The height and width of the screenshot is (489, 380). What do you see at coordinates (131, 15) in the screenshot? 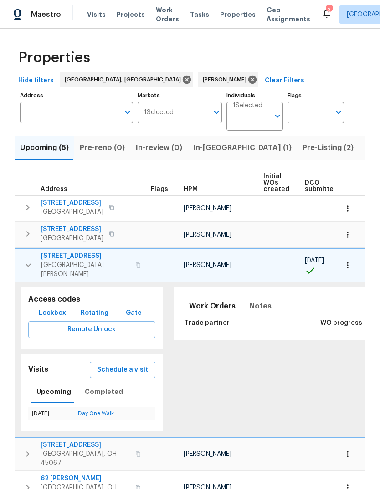
I see `span: Projects` at bounding box center [131, 15].